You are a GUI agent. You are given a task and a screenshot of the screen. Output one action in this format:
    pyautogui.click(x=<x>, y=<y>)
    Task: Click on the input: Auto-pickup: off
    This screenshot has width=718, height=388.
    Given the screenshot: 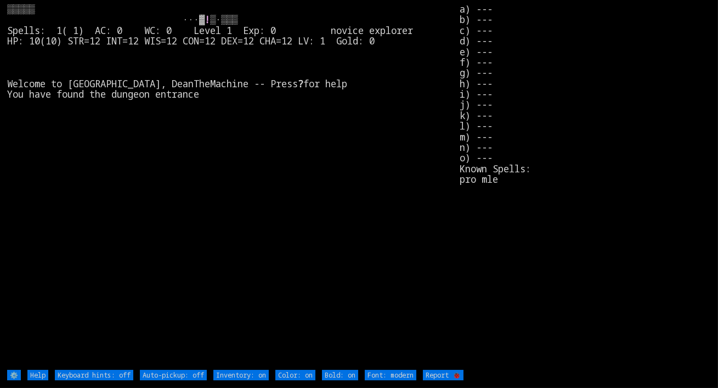 What is the action you would take?
    pyautogui.click(x=173, y=375)
    